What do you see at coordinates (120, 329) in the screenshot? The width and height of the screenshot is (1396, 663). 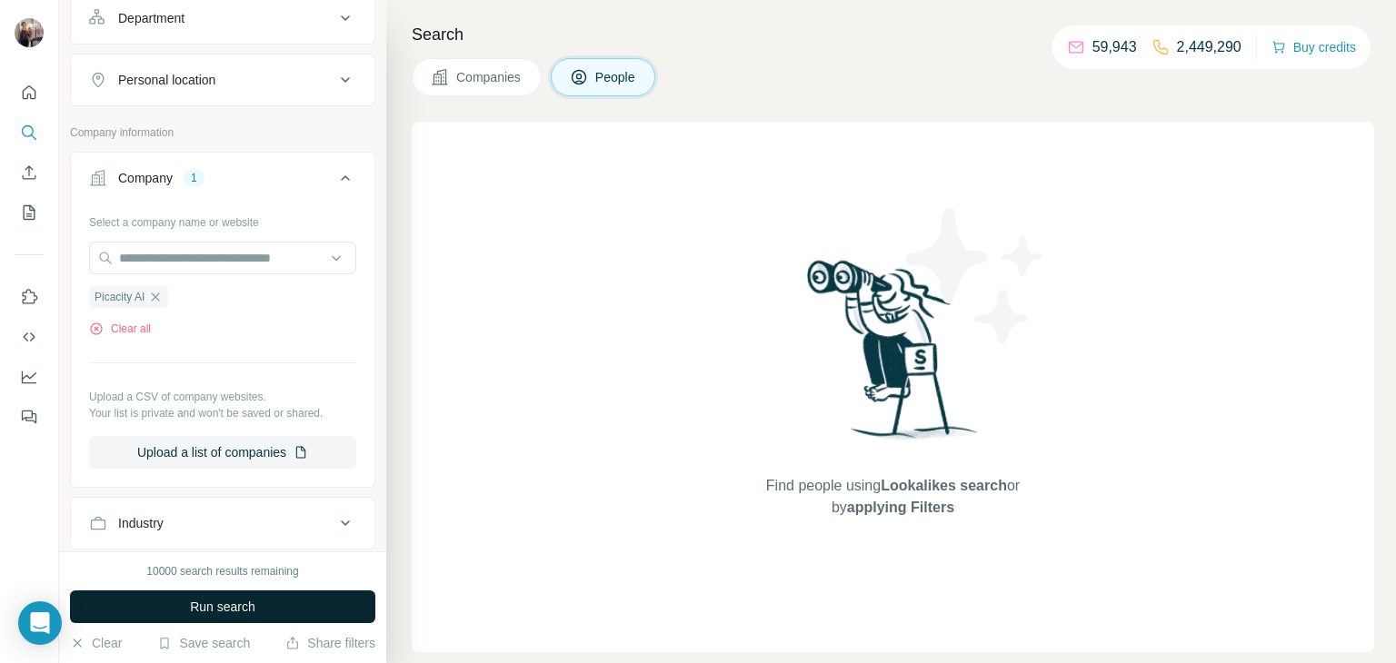 I see `button: Clear all` at bounding box center [120, 329].